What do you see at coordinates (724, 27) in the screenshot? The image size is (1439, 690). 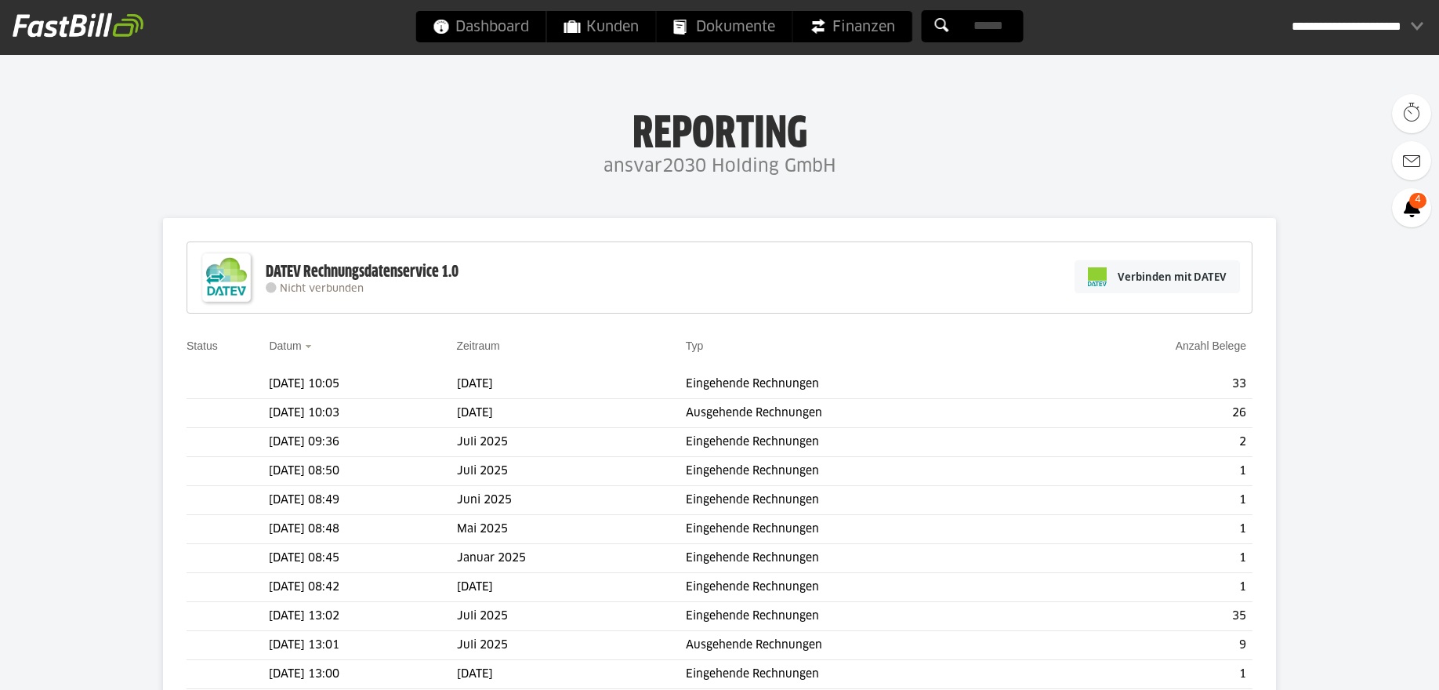 I see `span: Dokumente` at bounding box center [724, 27].